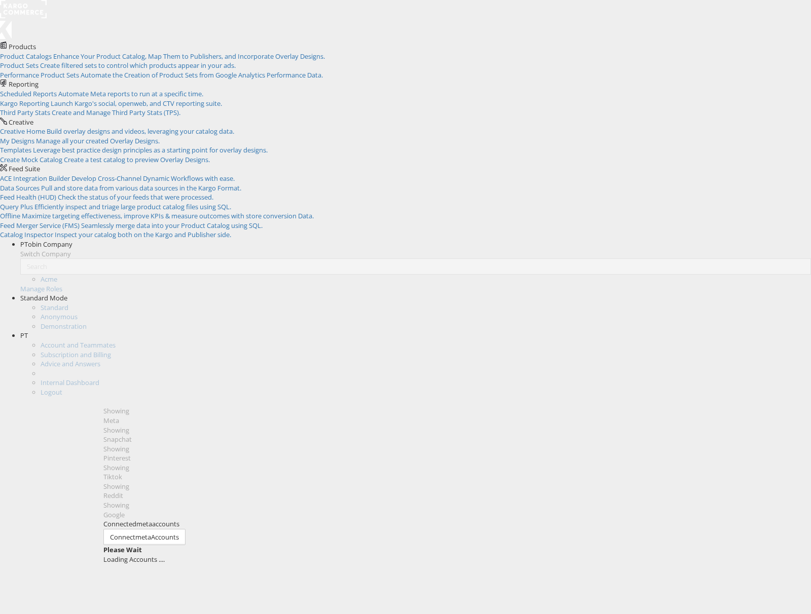  Describe the element at coordinates (41, 289) in the screenshot. I see `a: Manage Roles` at that location.